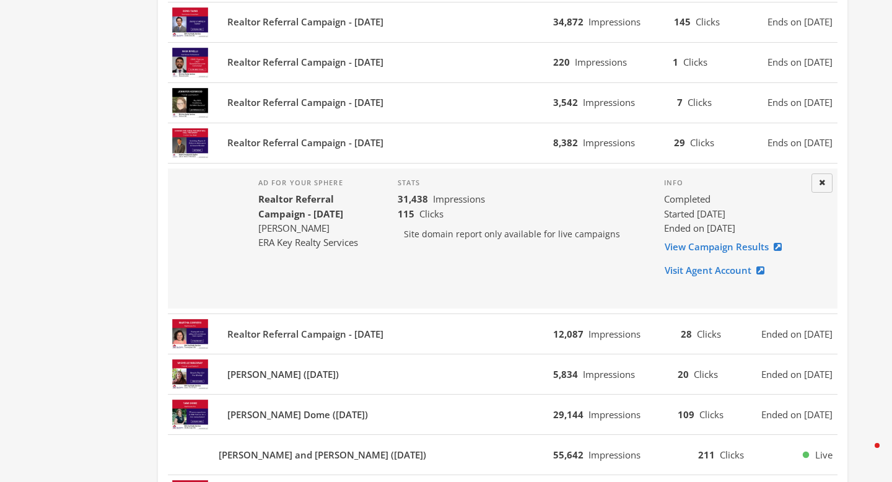 The width and height of the screenshot is (892, 482). What do you see at coordinates (318, 183) in the screenshot?
I see `h4: Ad for your sphere` at bounding box center [318, 183].